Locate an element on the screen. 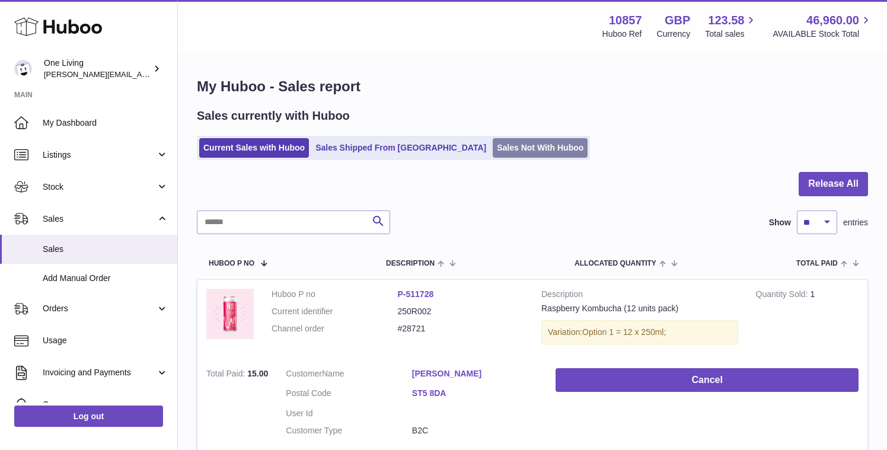  a: Current Sales with Huboo is located at coordinates (254, 148).